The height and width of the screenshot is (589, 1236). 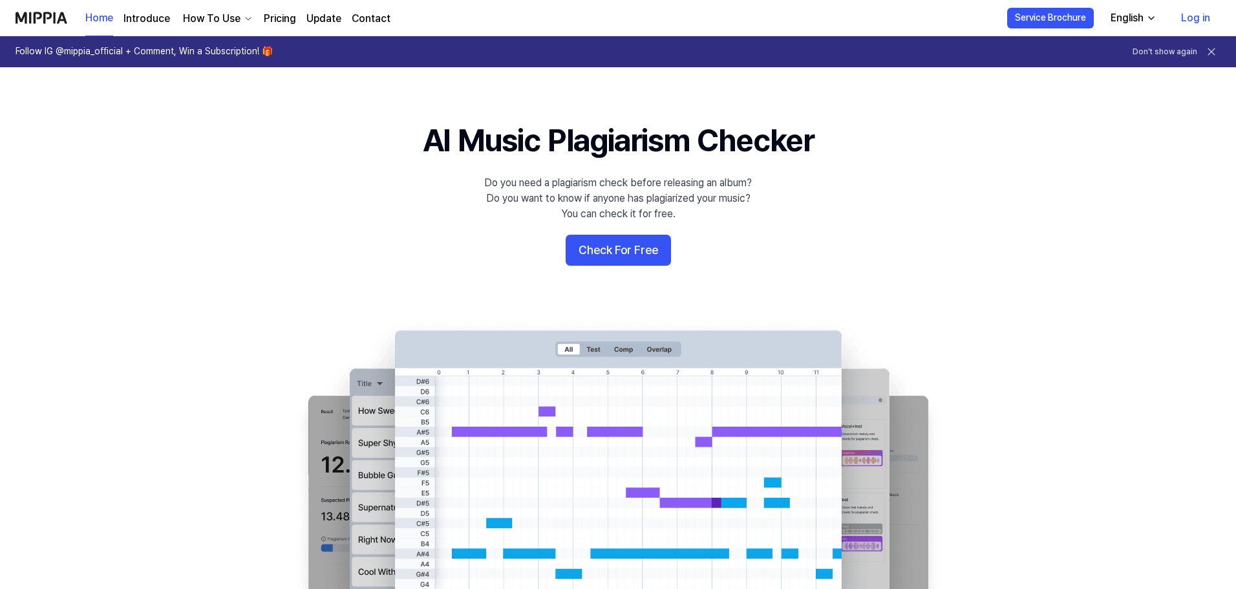 What do you see at coordinates (211, 19) in the screenshot?
I see `div: How To Use` at bounding box center [211, 19].